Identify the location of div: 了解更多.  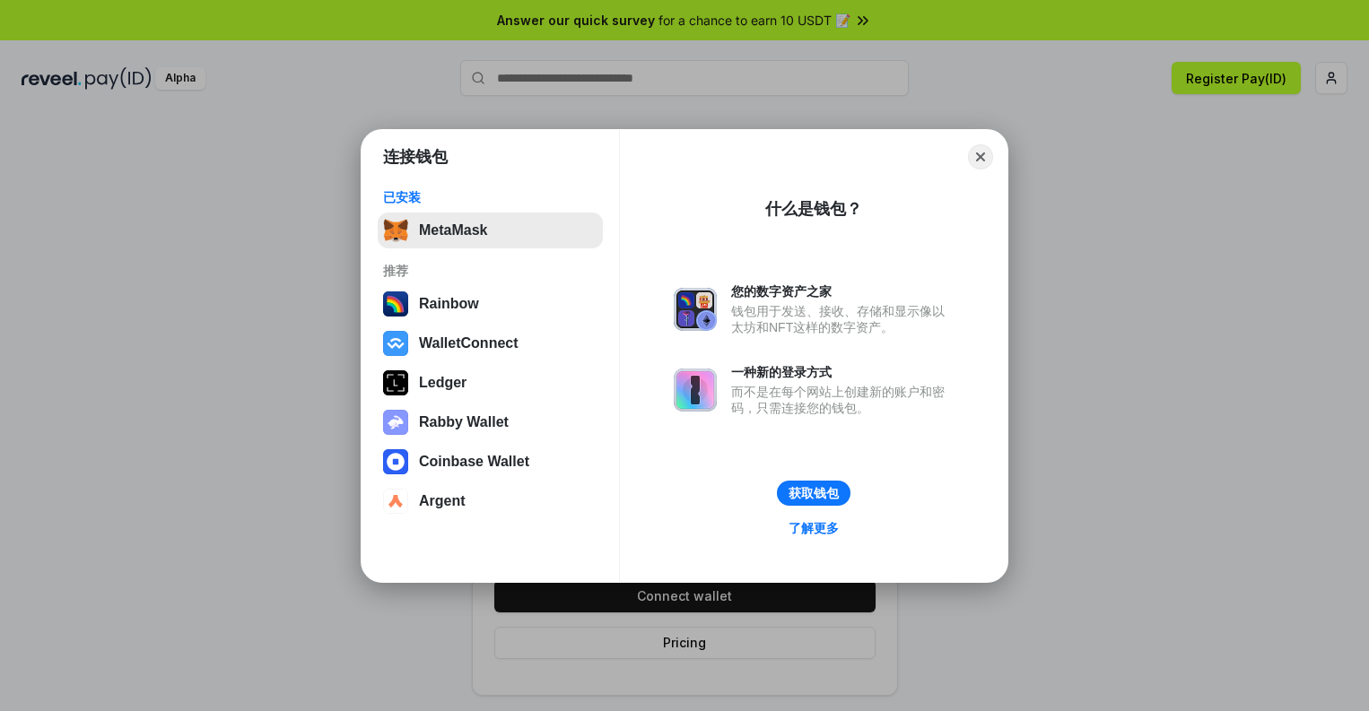
(813, 528).